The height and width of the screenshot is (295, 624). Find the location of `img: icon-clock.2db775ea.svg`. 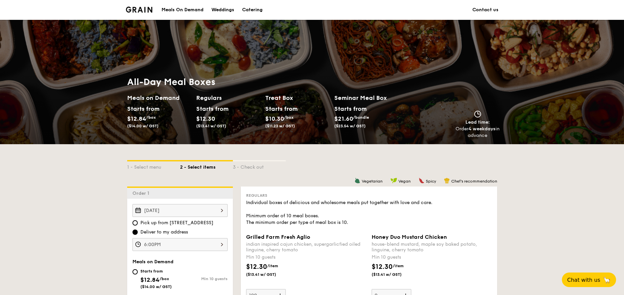

img: icon-clock.2db775ea.svg is located at coordinates (477, 114).